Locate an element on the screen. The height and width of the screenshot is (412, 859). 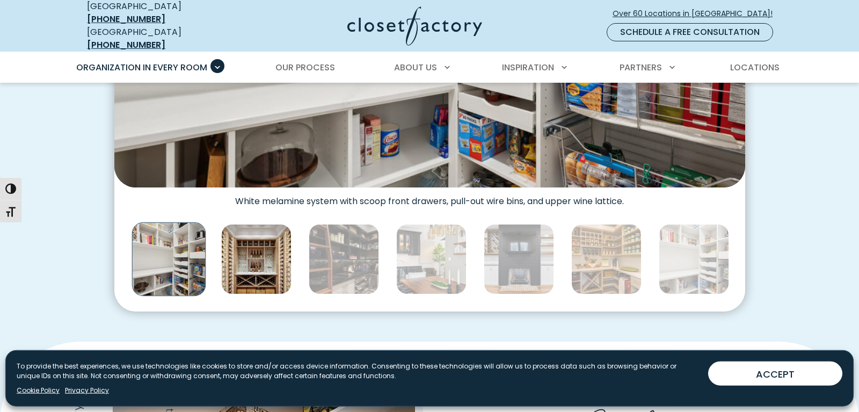
img: Sophisticated bar design in a dining space with glass-front black cabinets, white marble backspla... is located at coordinates (431, 259).